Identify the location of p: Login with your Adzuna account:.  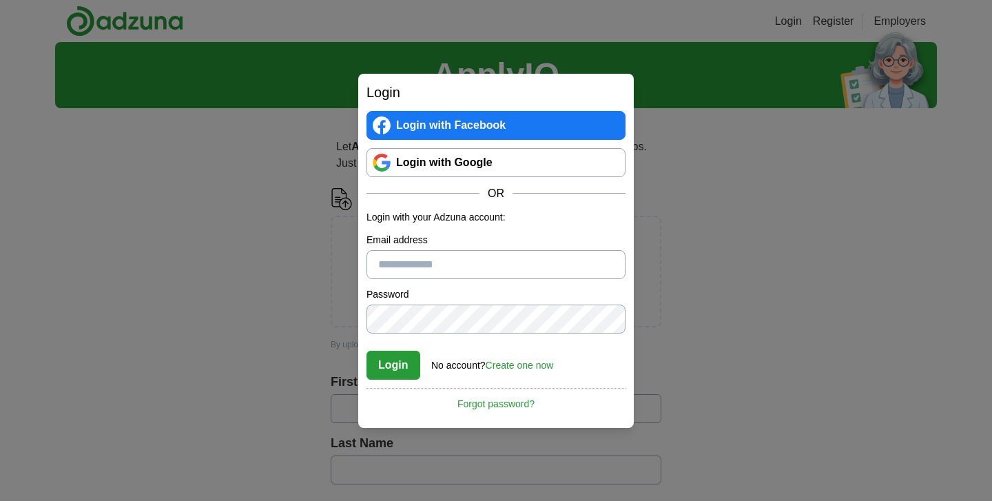
(496, 217).